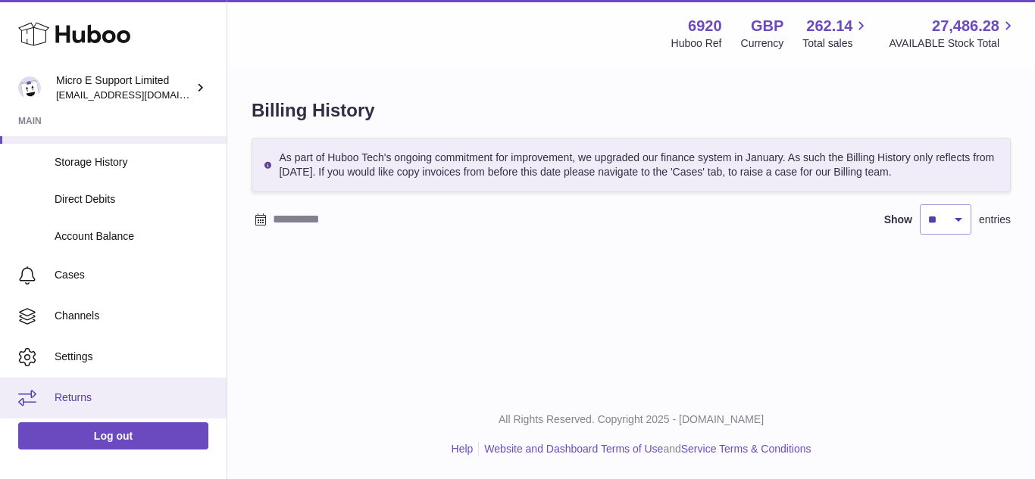  Describe the element at coordinates (835, 33) in the screenshot. I see `a: 262.14 Total sales` at that location.